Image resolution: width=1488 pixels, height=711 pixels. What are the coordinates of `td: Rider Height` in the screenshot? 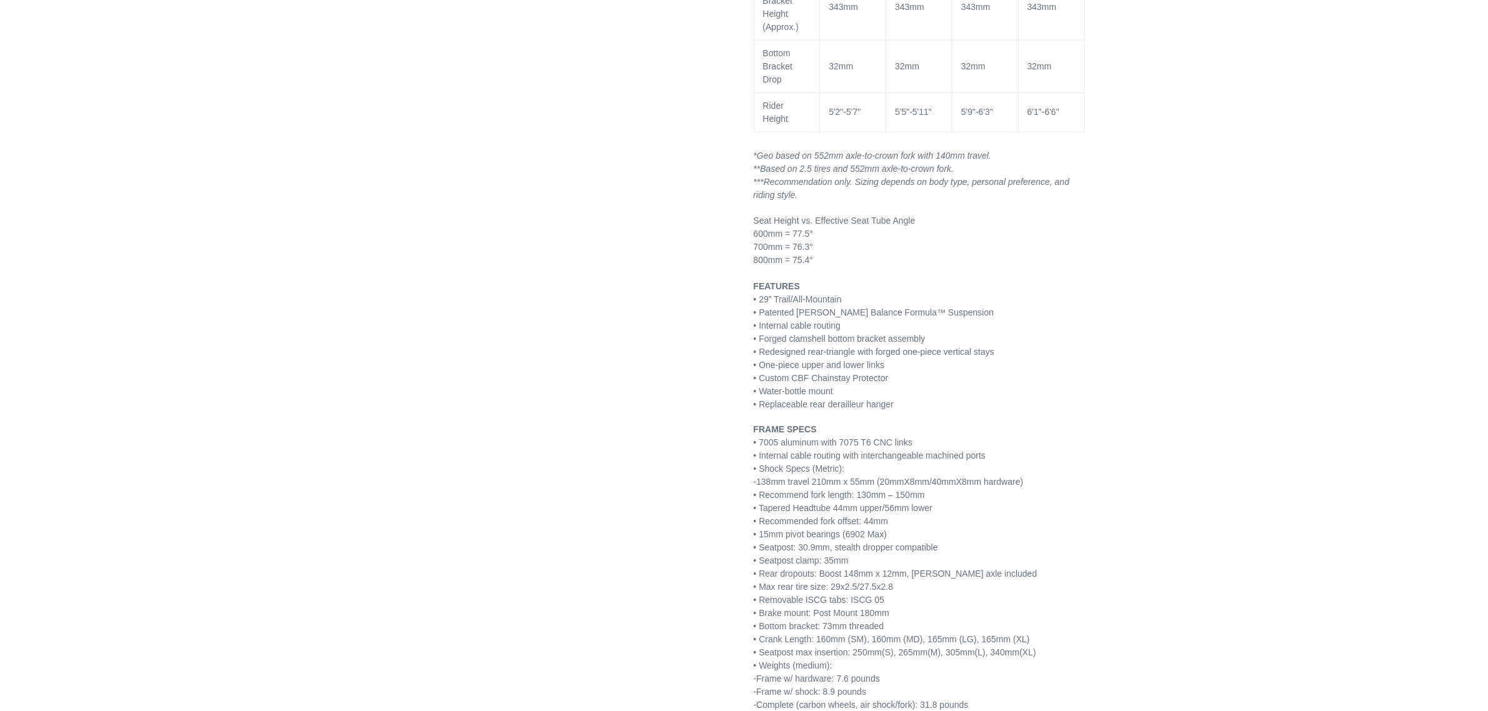 It's located at (787, 112).